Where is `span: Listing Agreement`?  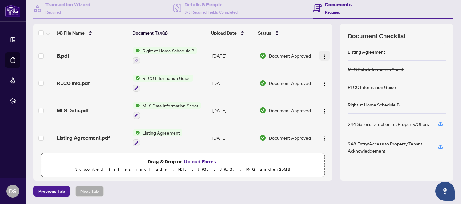 span: Listing Agreement is located at coordinates (161, 133).